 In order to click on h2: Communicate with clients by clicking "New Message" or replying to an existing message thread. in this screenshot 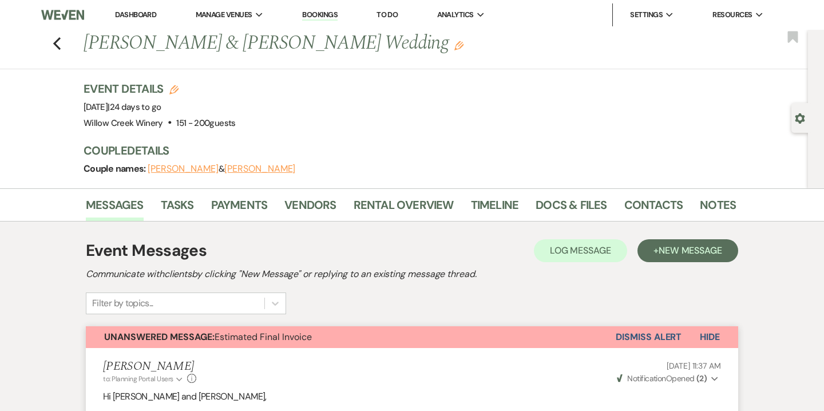, I will do `click(412, 274)`.